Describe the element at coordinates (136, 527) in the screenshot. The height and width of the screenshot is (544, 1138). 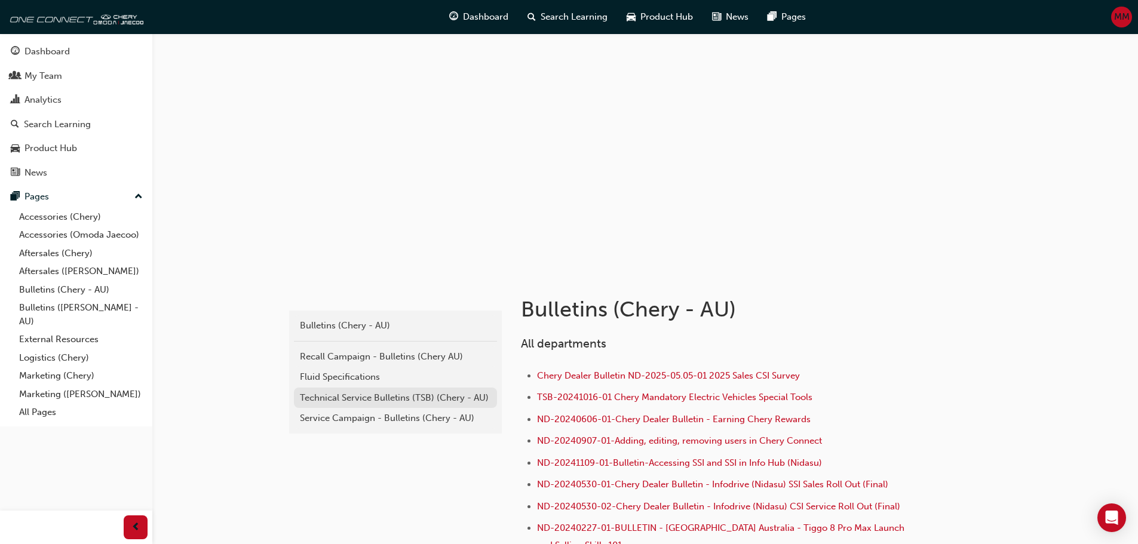
I see `span: prev-icon` at that location.